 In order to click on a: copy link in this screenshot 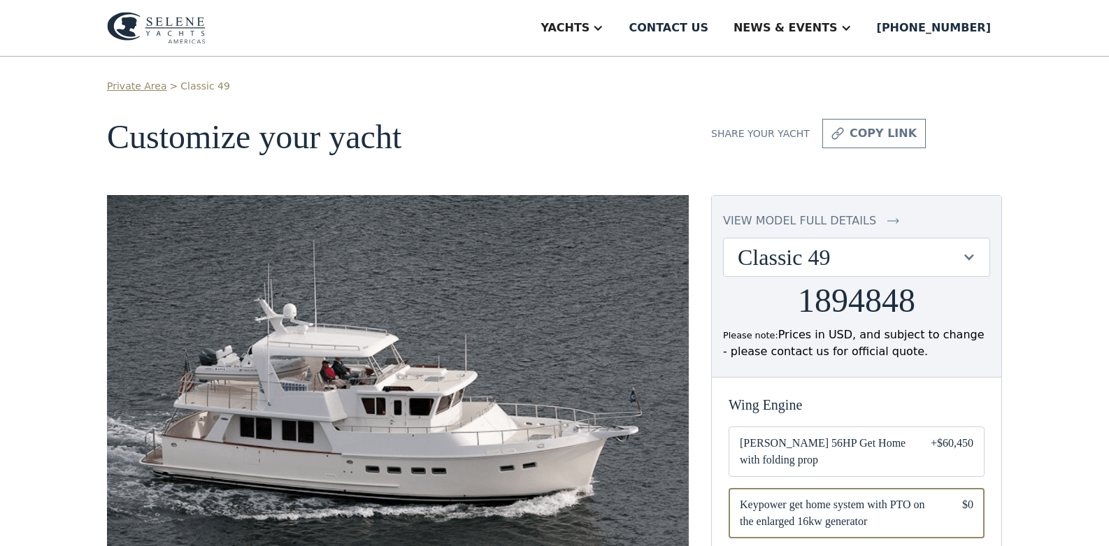, I will do `click(874, 134)`.